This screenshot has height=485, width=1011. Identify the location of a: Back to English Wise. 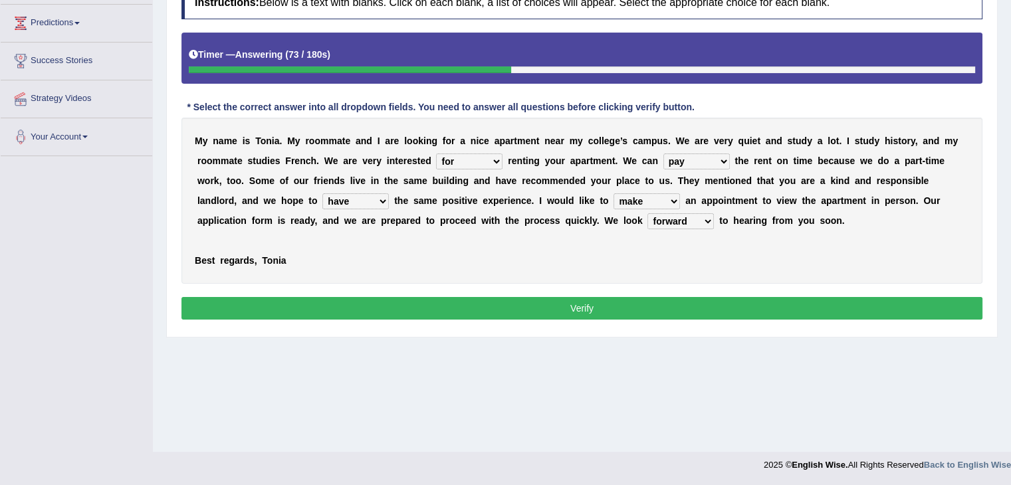
(967, 465).